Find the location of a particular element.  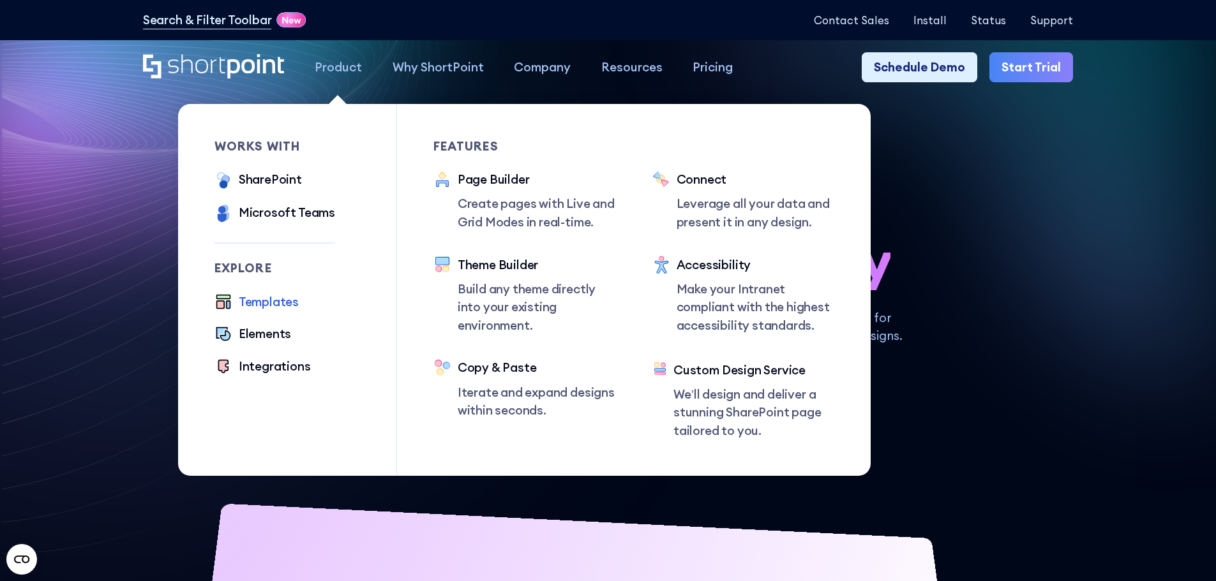

p: Iterate and expand designs within seconds. is located at coordinates (537, 401).